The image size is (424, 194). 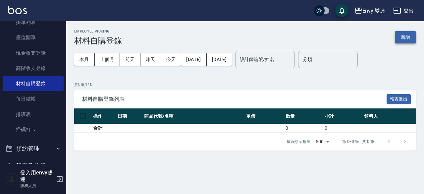 What do you see at coordinates (33, 37) in the screenshot?
I see `a: 座位開單` at bounding box center [33, 37].